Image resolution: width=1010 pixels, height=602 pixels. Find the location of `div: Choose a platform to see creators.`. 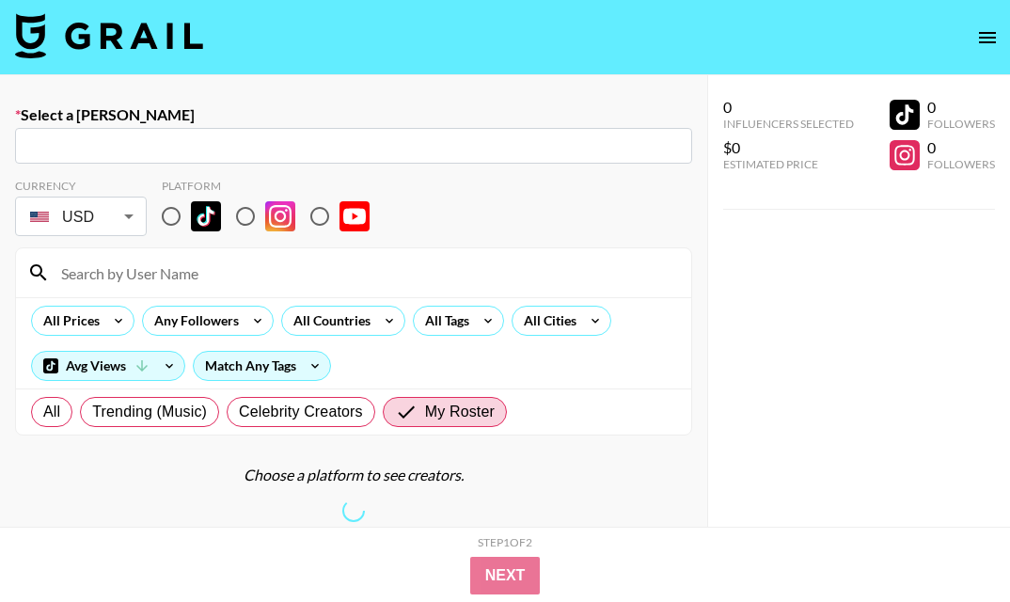

div: Choose a platform to see creators. is located at coordinates (354, 475).